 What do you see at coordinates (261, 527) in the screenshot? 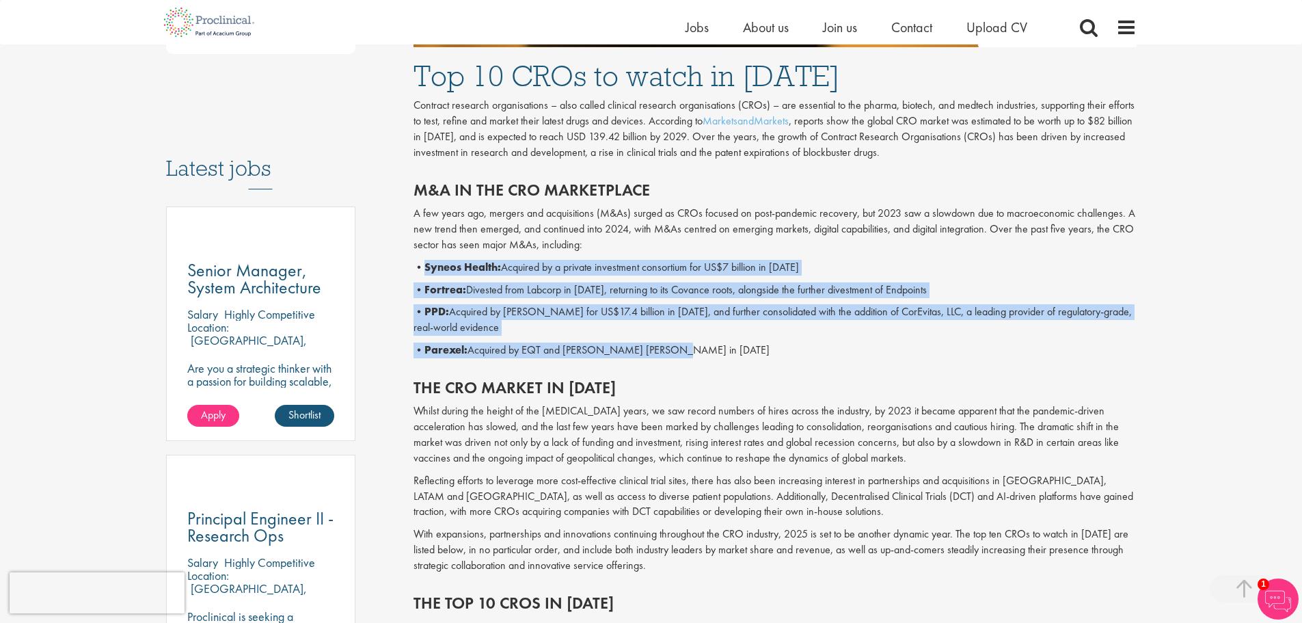
I see `a: Principal Engineer II - Research Ops` at bounding box center [261, 527].